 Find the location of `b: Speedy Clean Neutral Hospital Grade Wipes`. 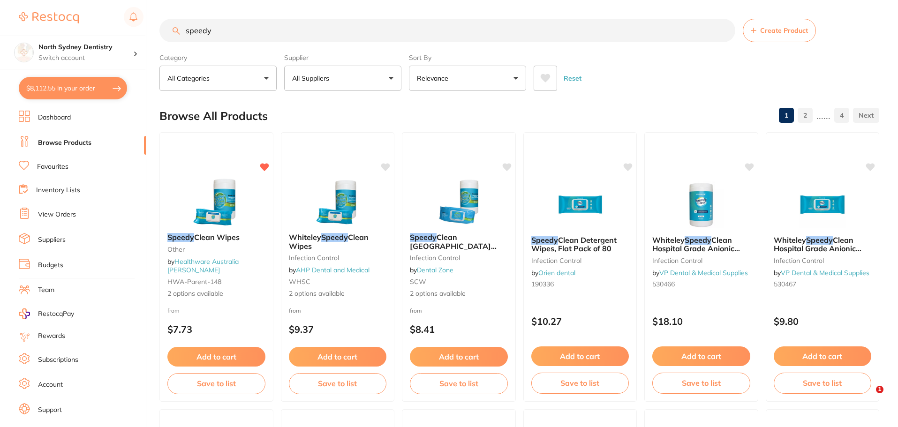

b: Speedy Clean Neutral Hospital Grade Wipes is located at coordinates (459, 241).